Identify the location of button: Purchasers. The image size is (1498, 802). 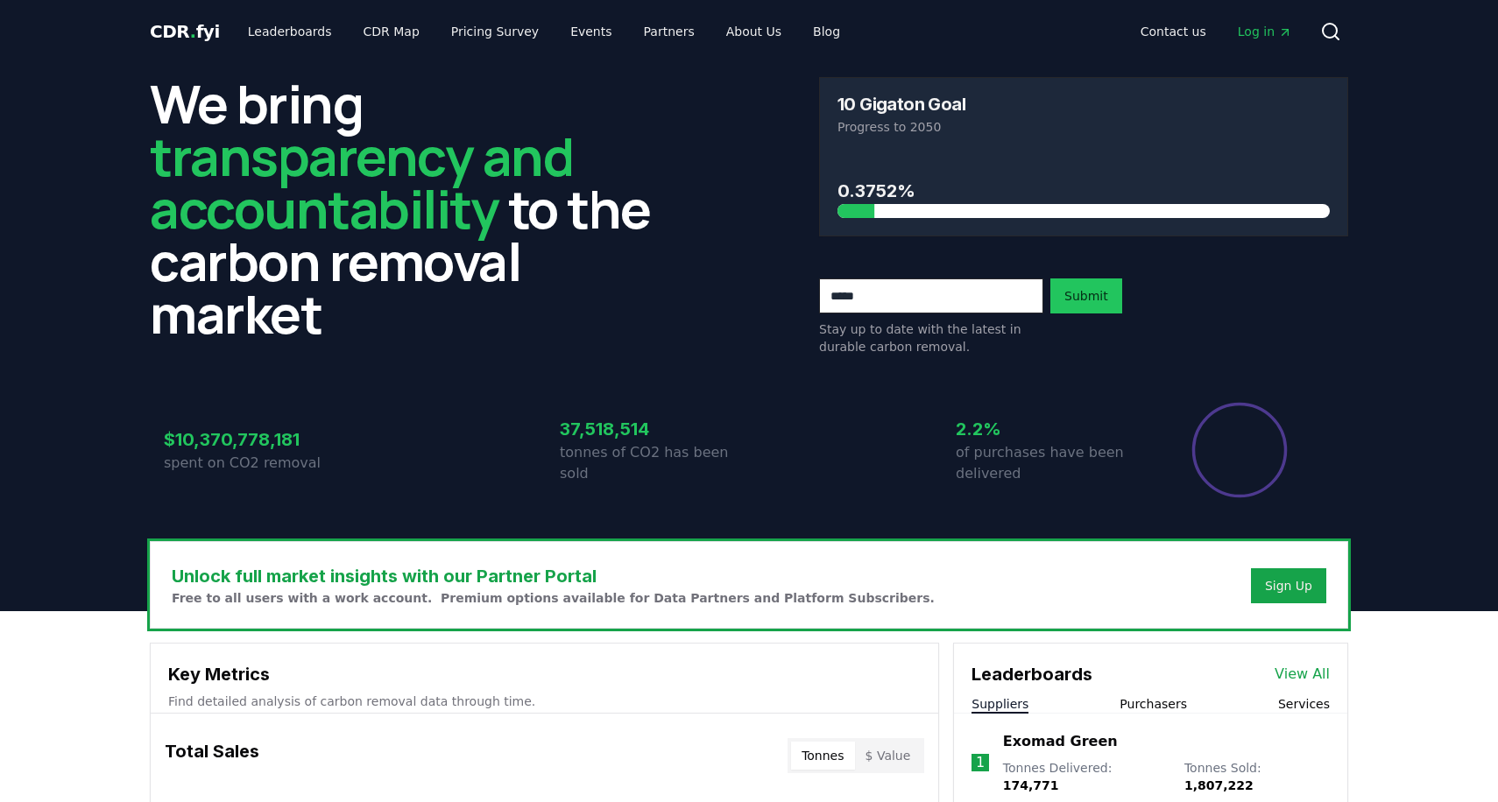
(1153, 704).